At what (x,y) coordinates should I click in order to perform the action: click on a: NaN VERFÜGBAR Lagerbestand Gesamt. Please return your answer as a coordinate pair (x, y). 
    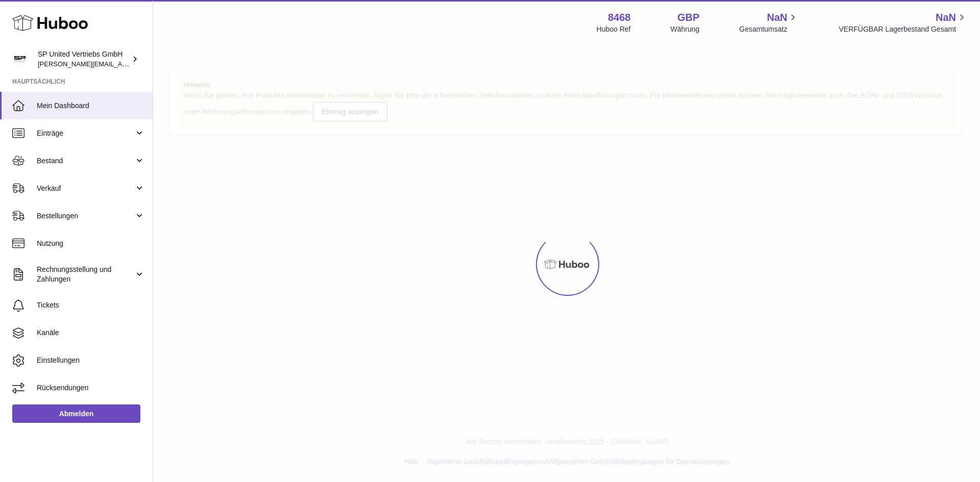
    Looking at the image, I should click on (903, 22).